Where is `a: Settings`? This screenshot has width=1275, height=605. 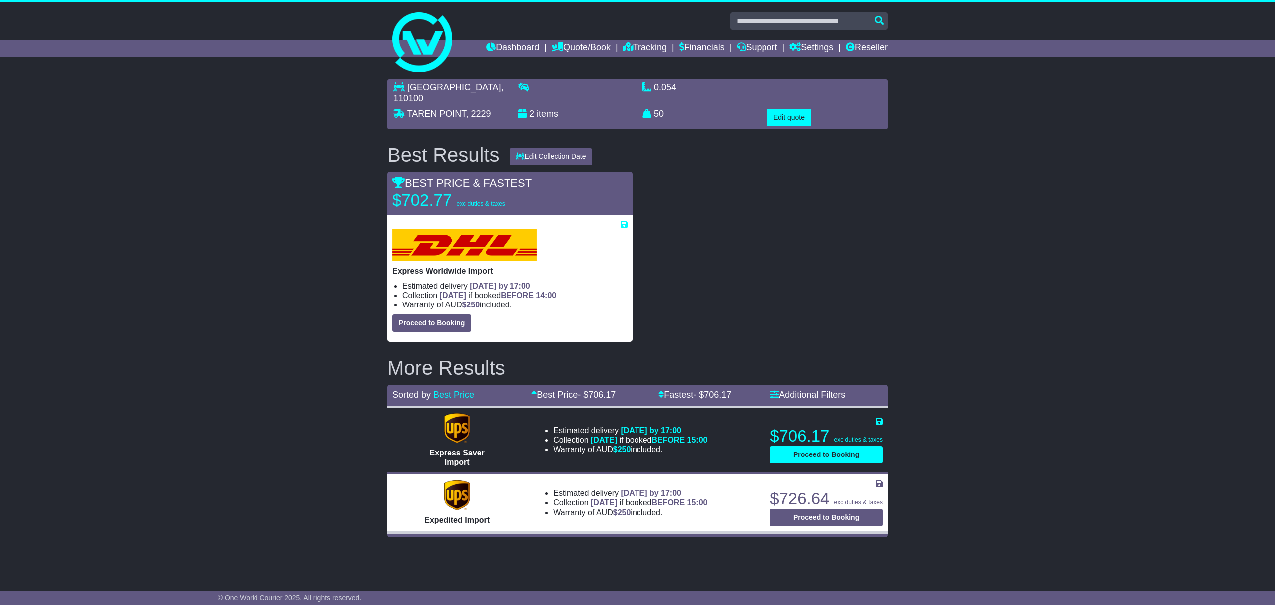
a: Settings is located at coordinates (812, 48).